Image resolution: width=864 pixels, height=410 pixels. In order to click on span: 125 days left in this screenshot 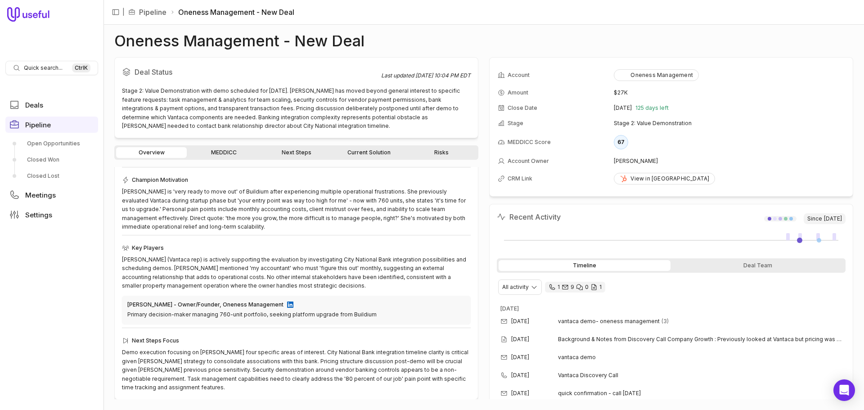, I will do `click(652, 108)`.